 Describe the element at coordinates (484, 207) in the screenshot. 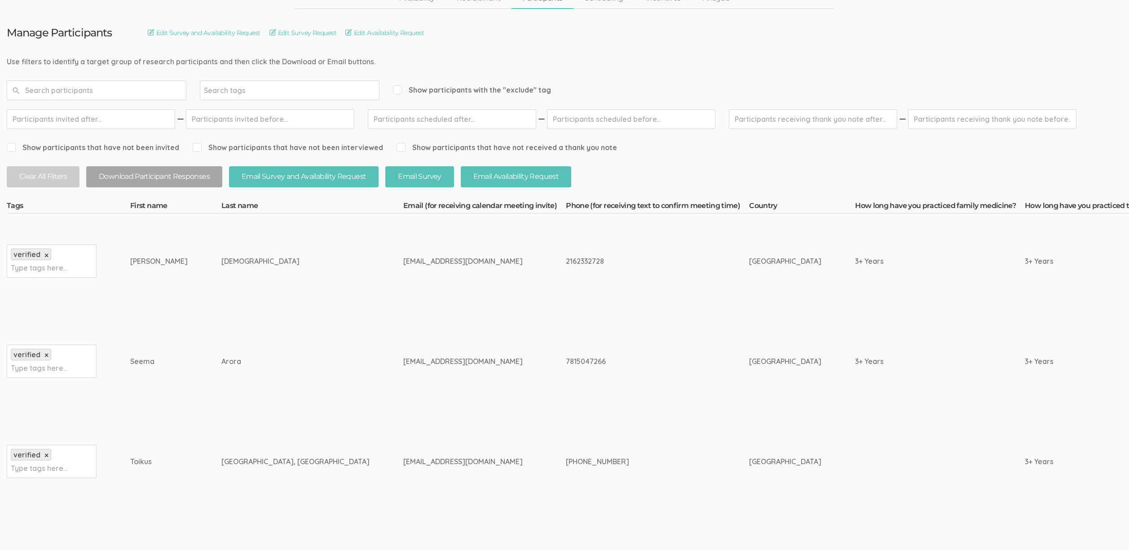

I see `th: Email (for receiving calendar meeting invite)` at that location.